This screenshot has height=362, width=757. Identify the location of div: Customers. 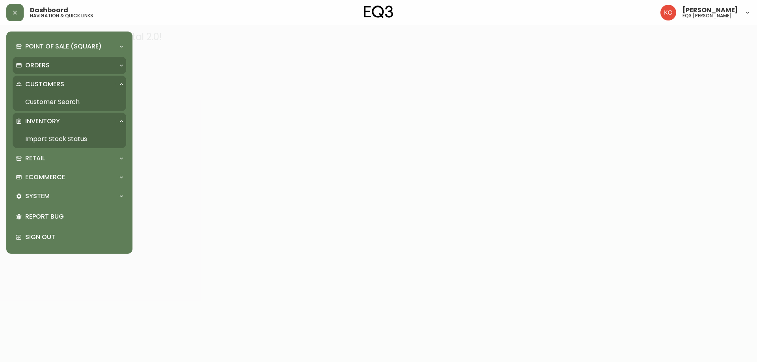
(69, 84).